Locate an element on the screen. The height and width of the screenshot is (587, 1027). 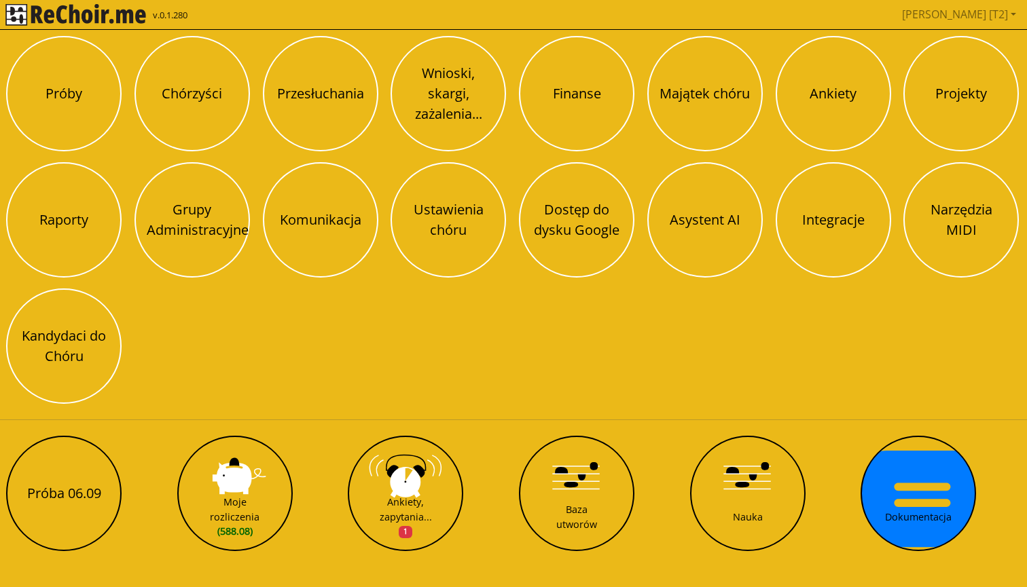
button: Projekty is located at coordinates (961, 94).